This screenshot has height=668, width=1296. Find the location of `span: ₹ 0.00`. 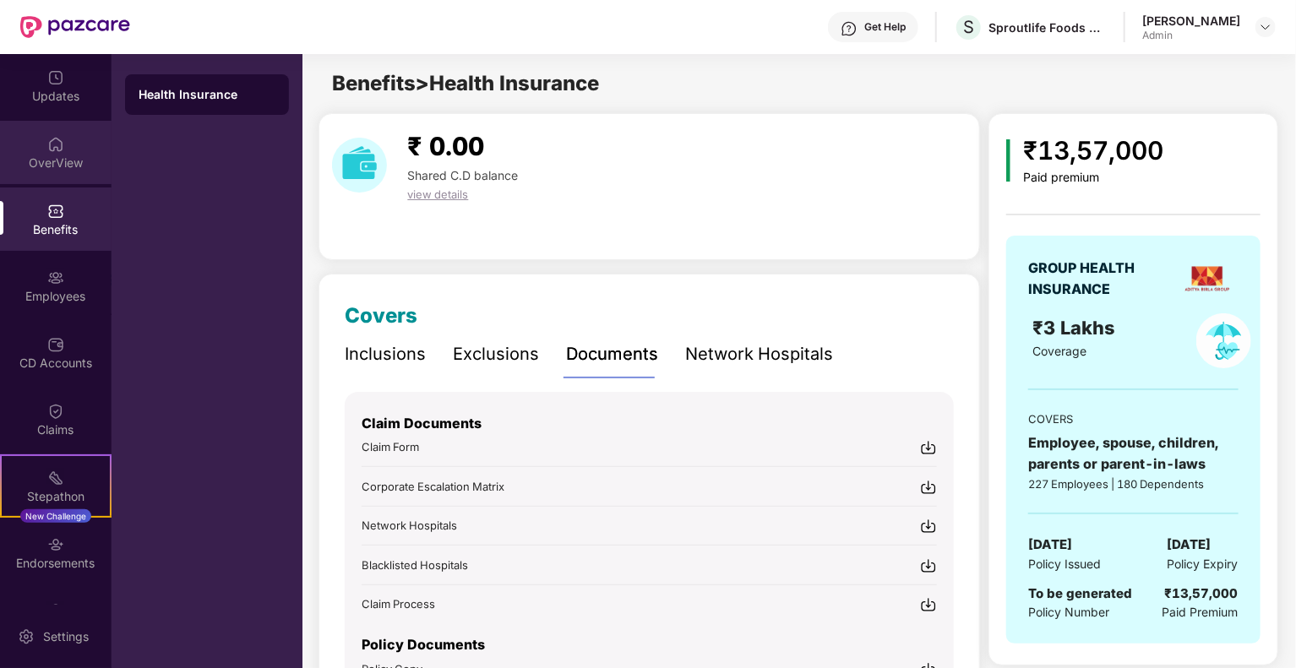

span: ₹ 0.00 is located at coordinates (445, 146).